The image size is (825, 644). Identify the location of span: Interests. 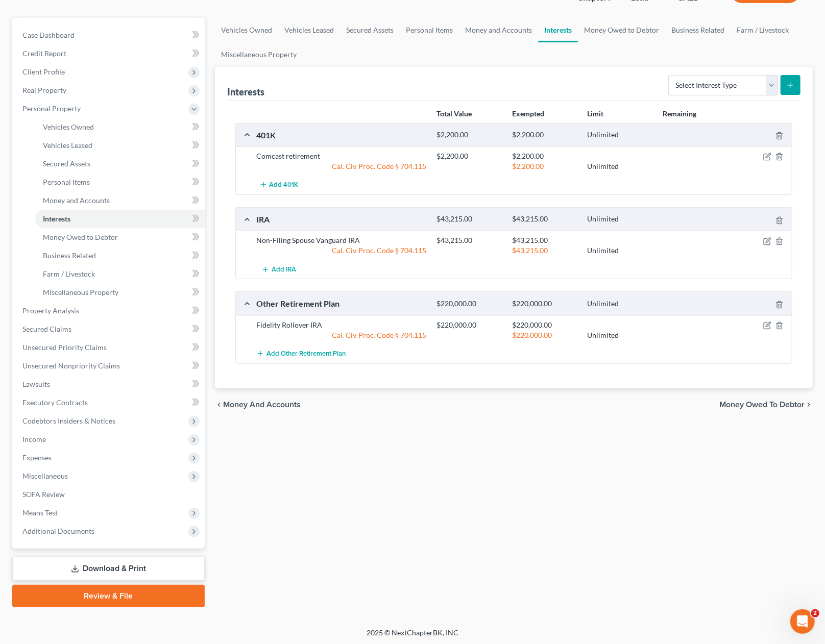
(57, 218).